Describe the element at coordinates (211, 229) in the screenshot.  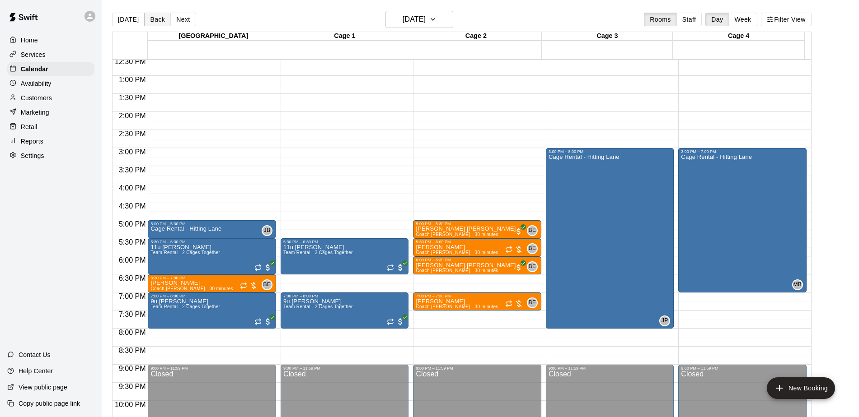
I see `div: 5:00 PM – 5:30 PM: Cage Rental - Hitting Lane` at that location.